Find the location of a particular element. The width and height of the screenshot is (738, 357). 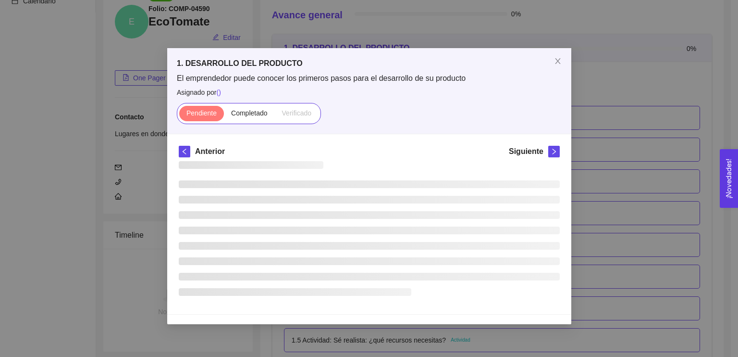

span: Pendiente is located at coordinates (201, 113).